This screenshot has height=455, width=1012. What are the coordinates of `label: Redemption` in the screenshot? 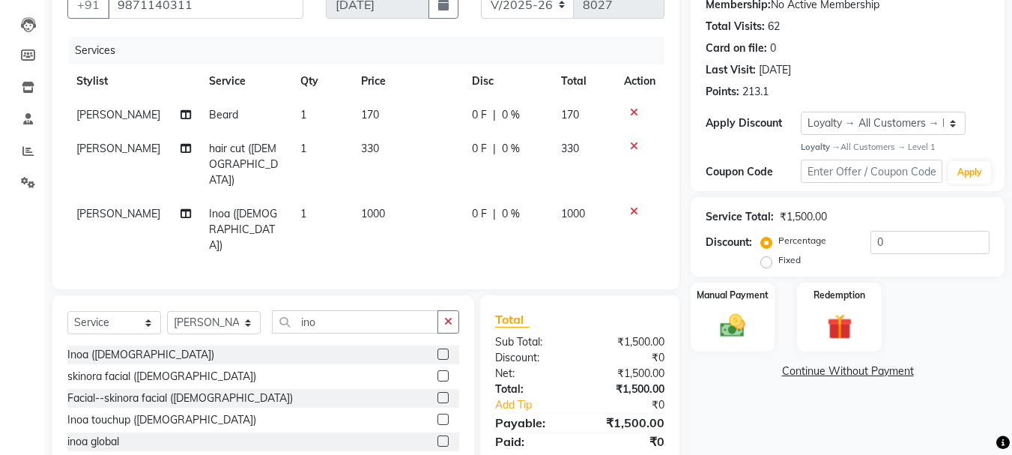 It's located at (839, 295).